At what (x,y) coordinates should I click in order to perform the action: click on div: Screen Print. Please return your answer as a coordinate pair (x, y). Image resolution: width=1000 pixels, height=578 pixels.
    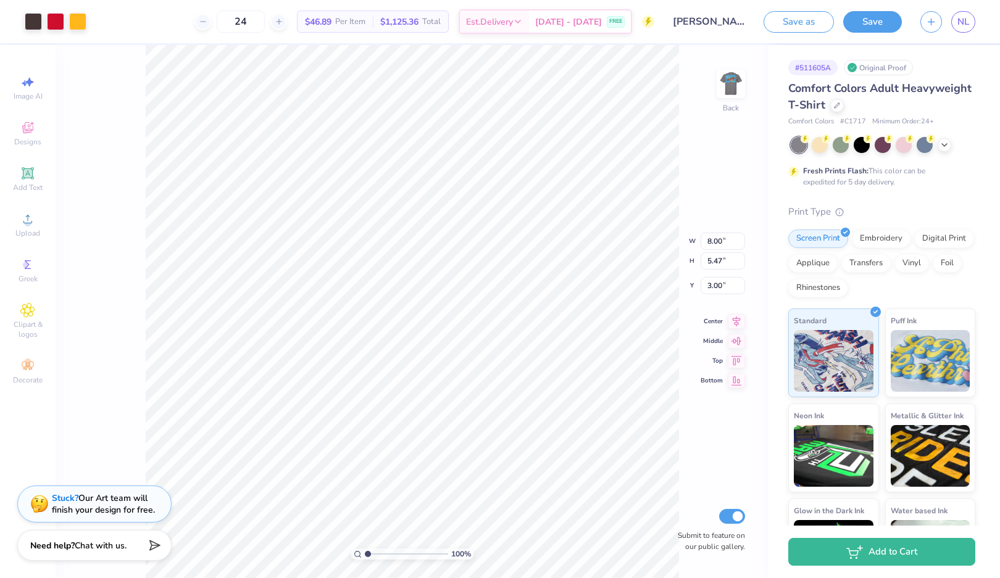
    Looking at the image, I should click on (818, 239).